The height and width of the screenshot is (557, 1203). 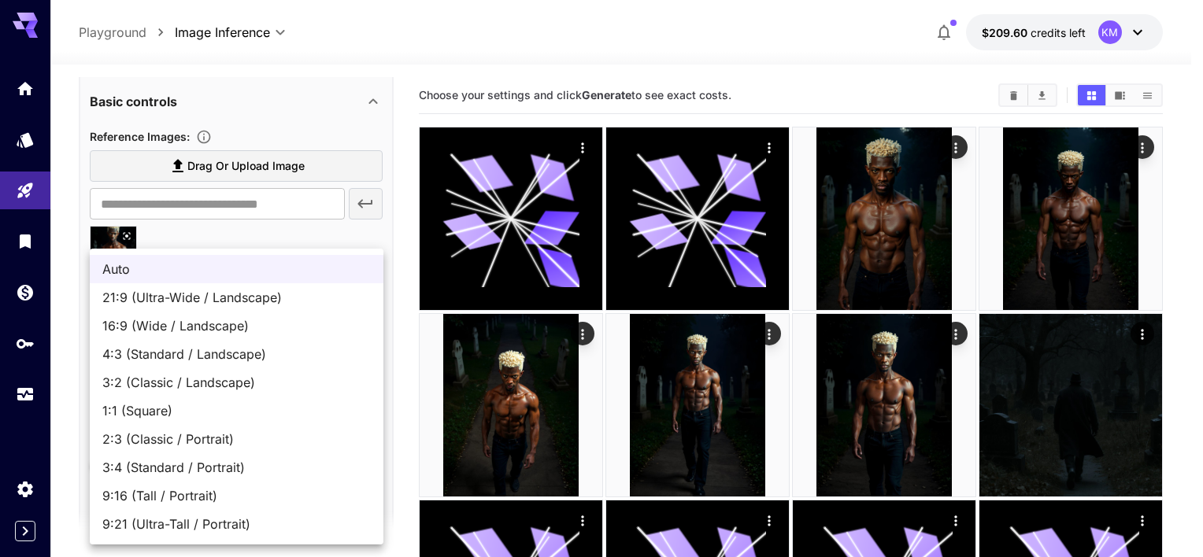 What do you see at coordinates (236, 411) in the screenshot?
I see `span: 1:1 (Square)` at bounding box center [236, 411].